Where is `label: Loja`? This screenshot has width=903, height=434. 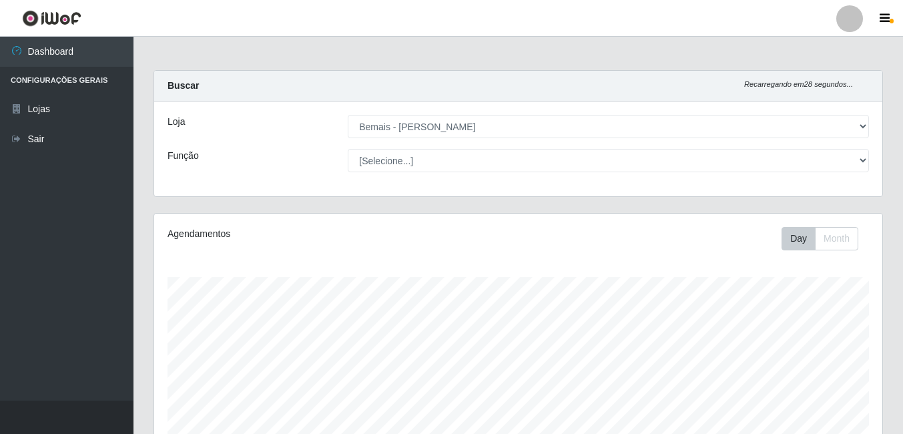 label: Loja is located at coordinates (176, 121).